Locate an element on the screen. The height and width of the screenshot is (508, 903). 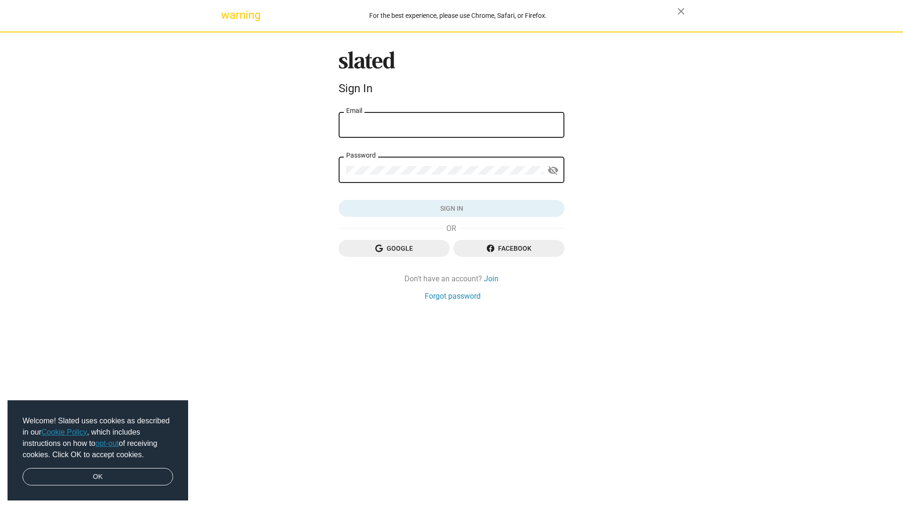
div: Sign In is located at coordinates (452, 88).